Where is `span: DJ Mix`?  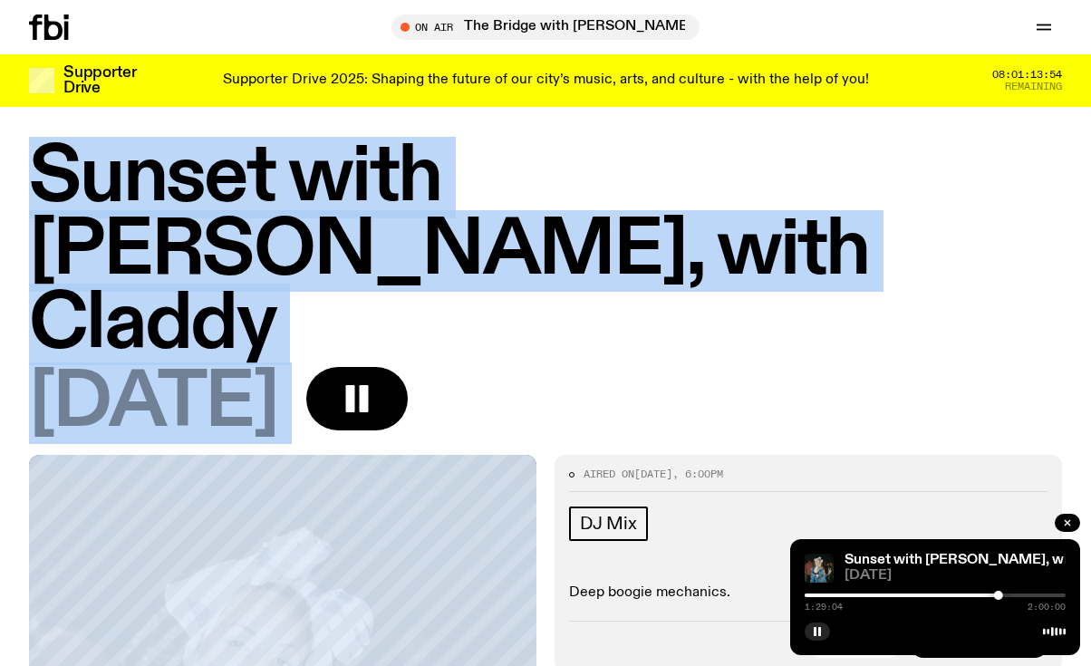
span: DJ Mix is located at coordinates (608, 524).